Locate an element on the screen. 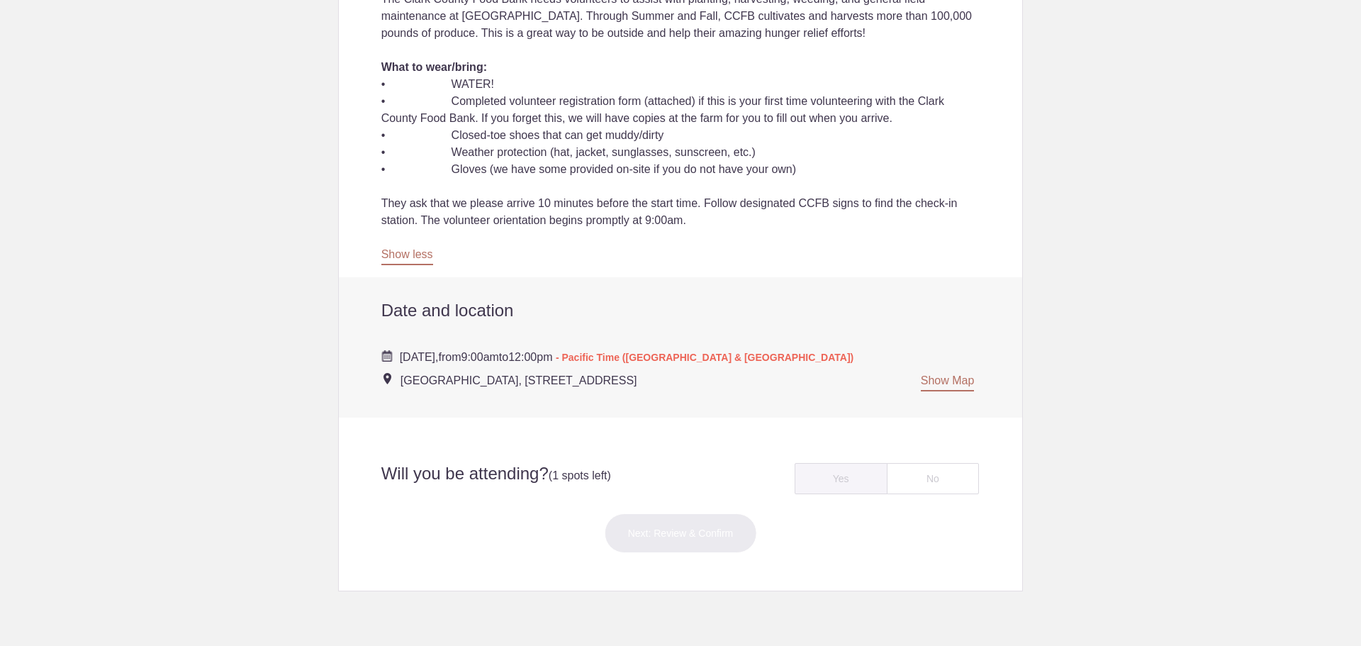 The image size is (1361, 646). img: Event location is located at coordinates (387, 378).